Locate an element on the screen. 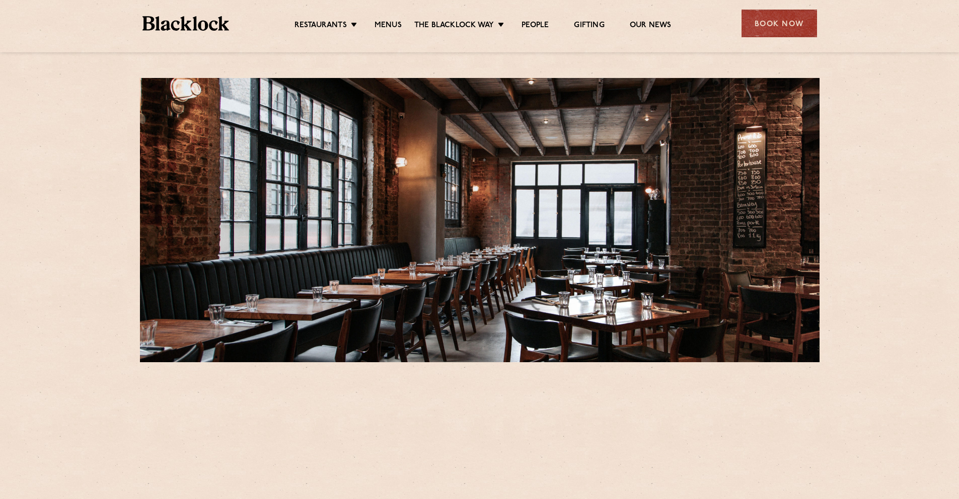 This screenshot has width=959, height=499. a: Our News is located at coordinates (650, 26).